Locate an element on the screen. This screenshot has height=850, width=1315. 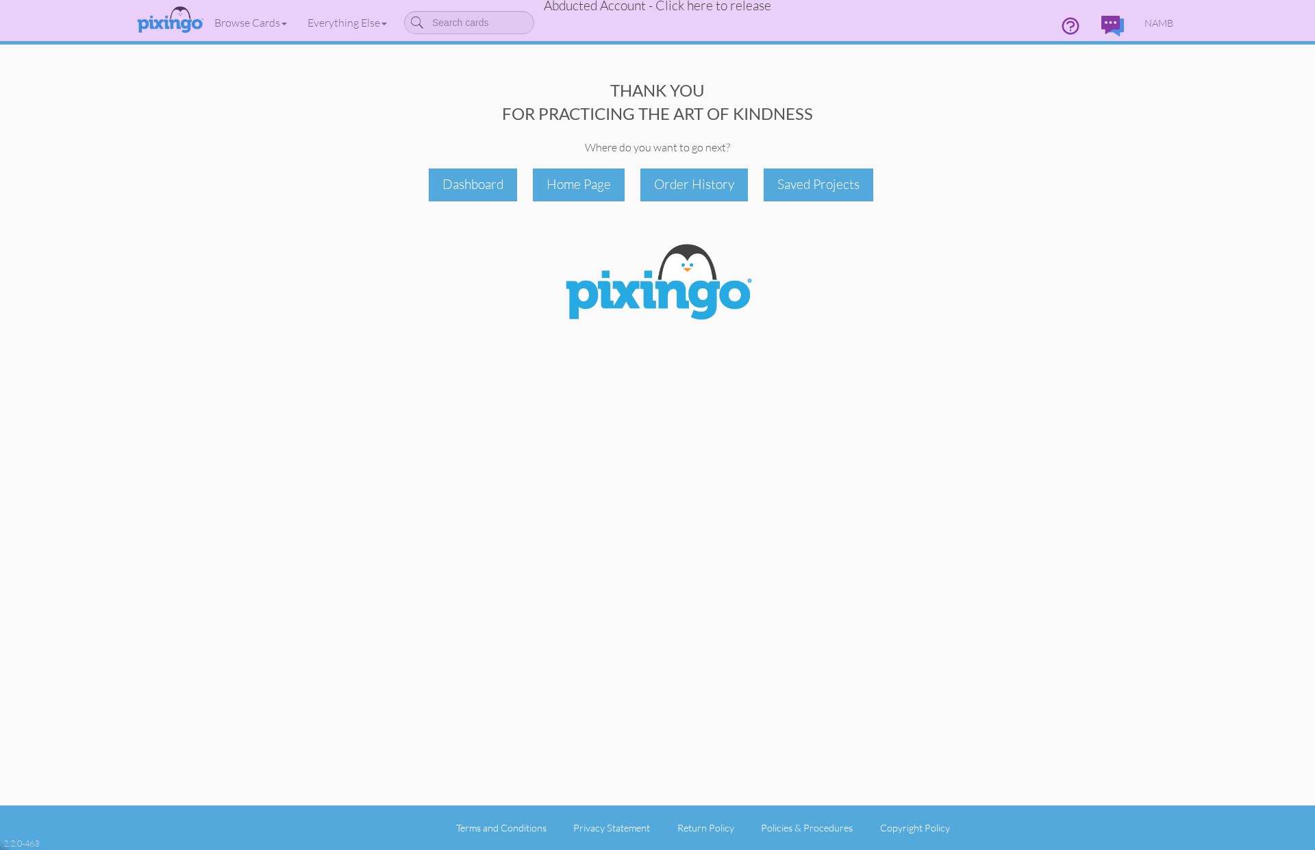
a: Everything Else is located at coordinates (347, 23).